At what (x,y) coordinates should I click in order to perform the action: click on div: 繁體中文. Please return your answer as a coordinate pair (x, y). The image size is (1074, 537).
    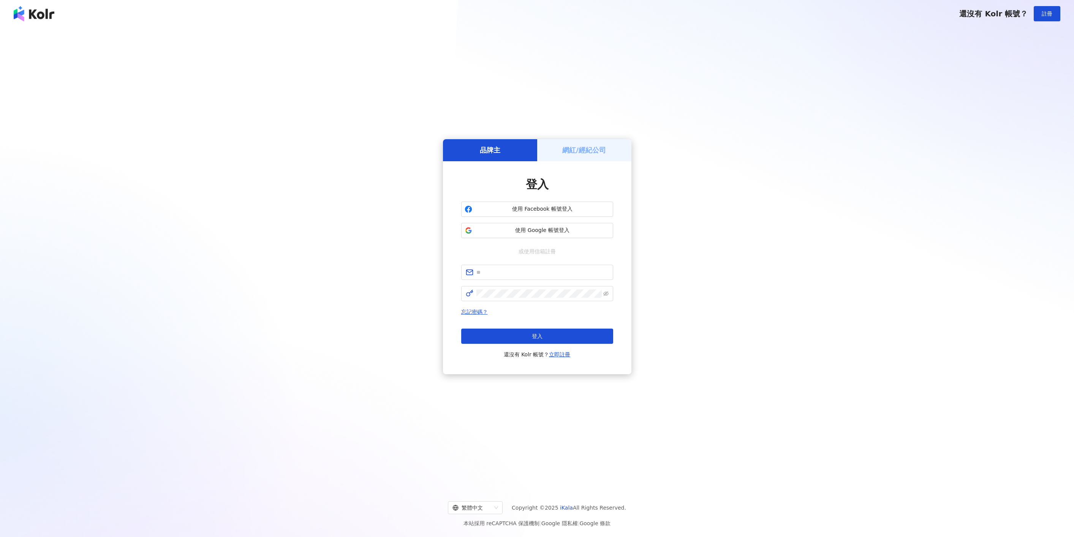
    Looking at the image, I should click on (472, 507).